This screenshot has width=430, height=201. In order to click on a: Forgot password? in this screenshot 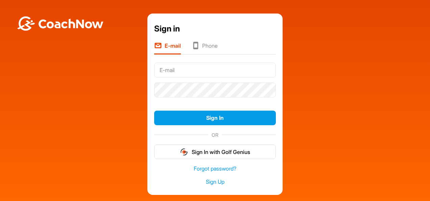, I will do `click(215, 168)`.